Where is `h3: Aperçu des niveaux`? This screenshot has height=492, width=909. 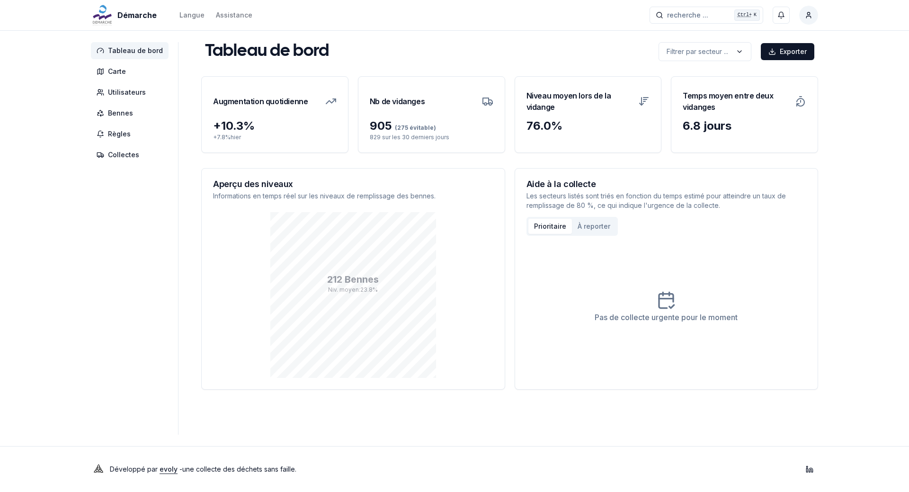 h3: Aperçu des niveaux is located at coordinates (353, 184).